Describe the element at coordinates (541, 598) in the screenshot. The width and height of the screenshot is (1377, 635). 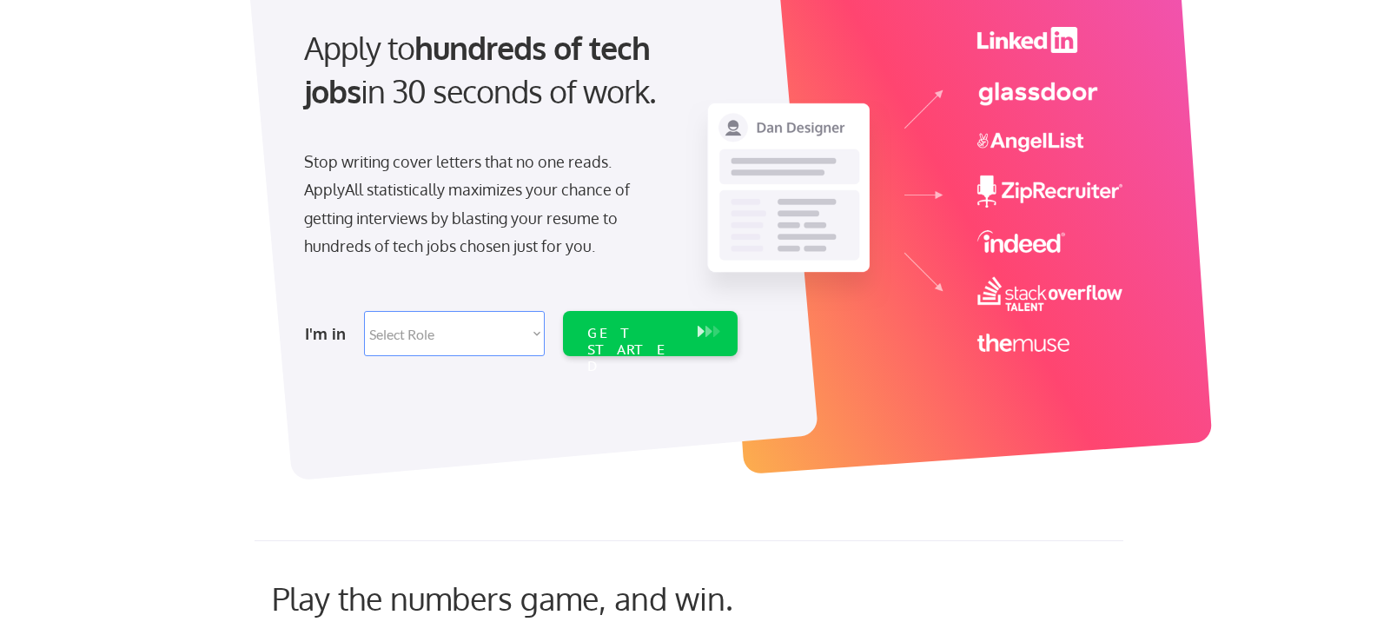
I see `div: Play the numbers game, and win.` at that location.